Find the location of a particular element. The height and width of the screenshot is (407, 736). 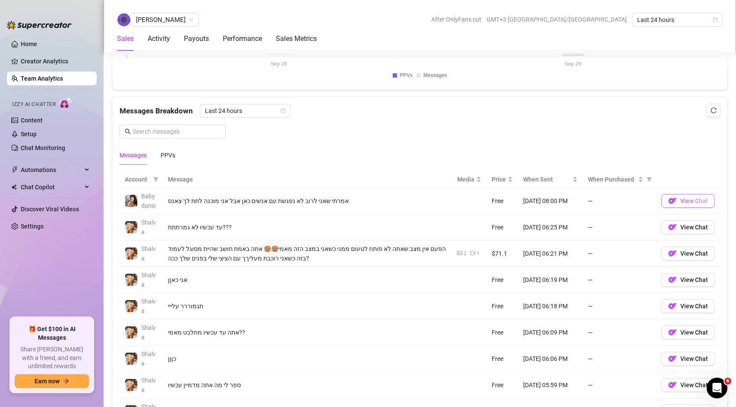

div: ספר לי מה אתה מדמיין עכשיו is located at coordinates (307, 385).